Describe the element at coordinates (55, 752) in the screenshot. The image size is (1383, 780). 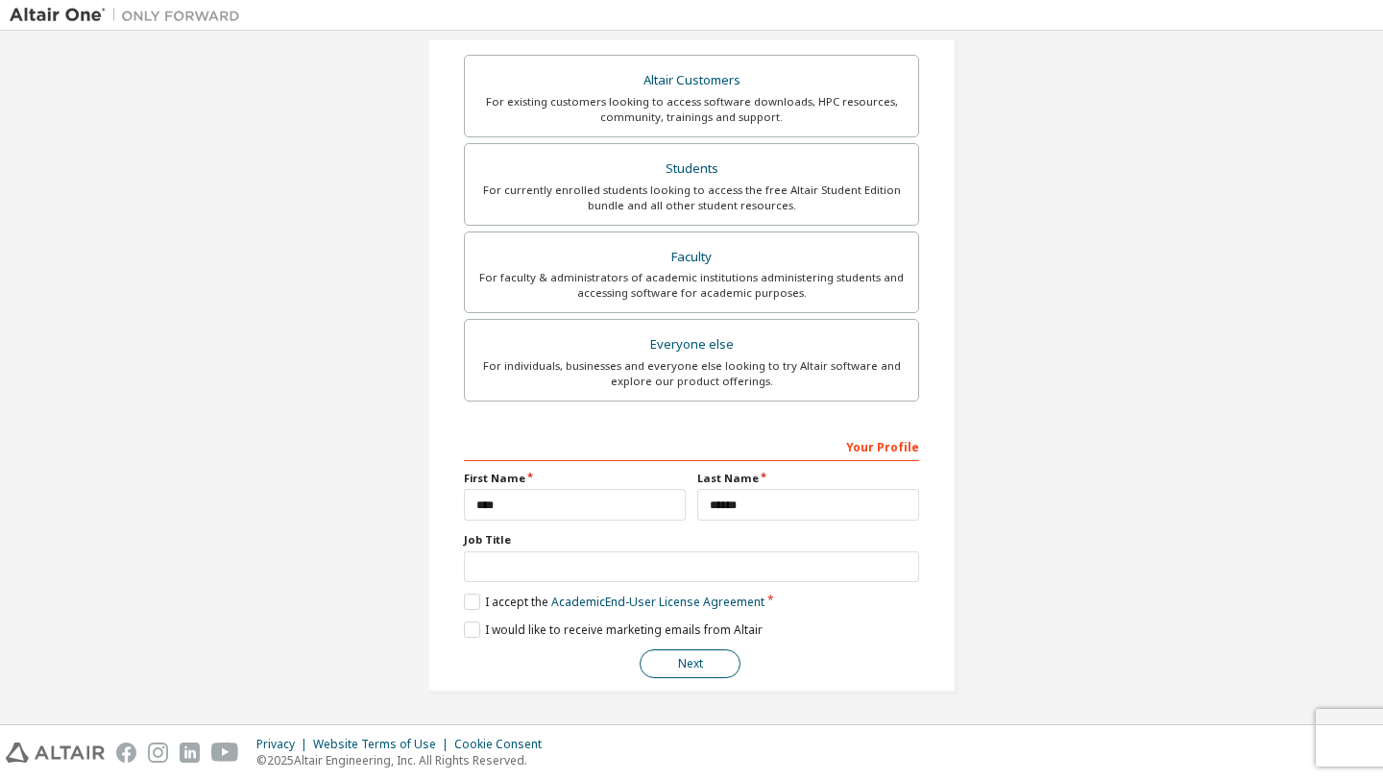
I see `img: altair_logo.svg` at that location.